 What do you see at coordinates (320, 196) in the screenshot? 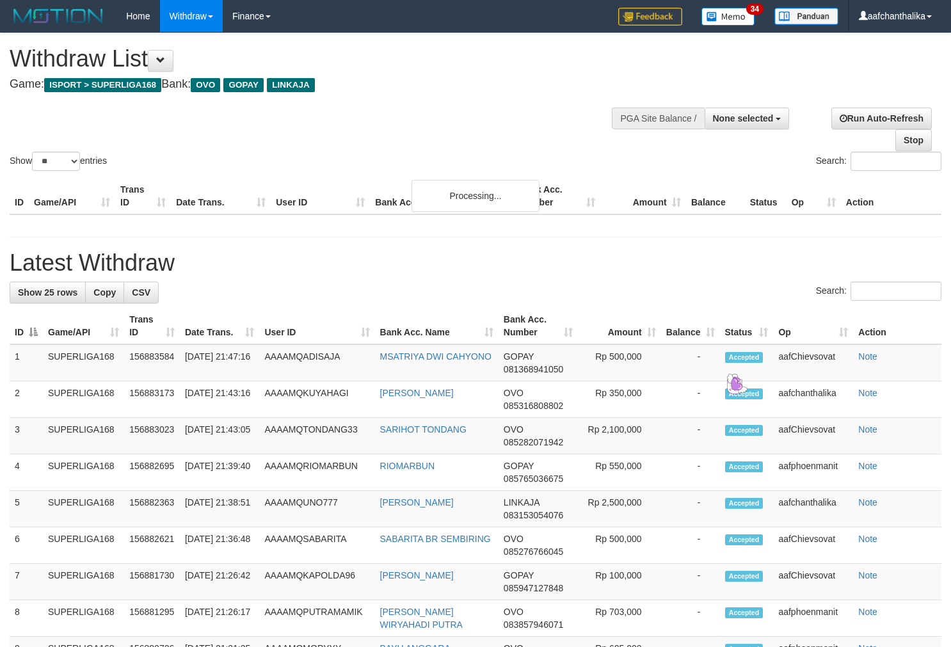
I see `th: User ID` at bounding box center [320, 196].